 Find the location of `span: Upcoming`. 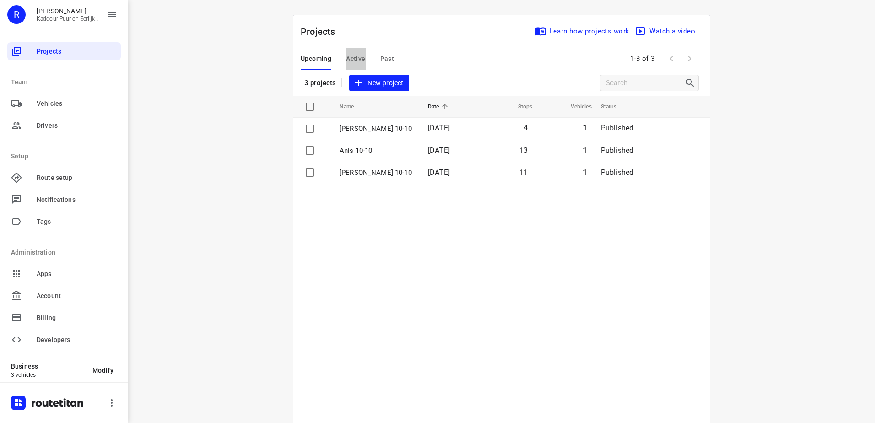

span: Upcoming is located at coordinates (316, 59).